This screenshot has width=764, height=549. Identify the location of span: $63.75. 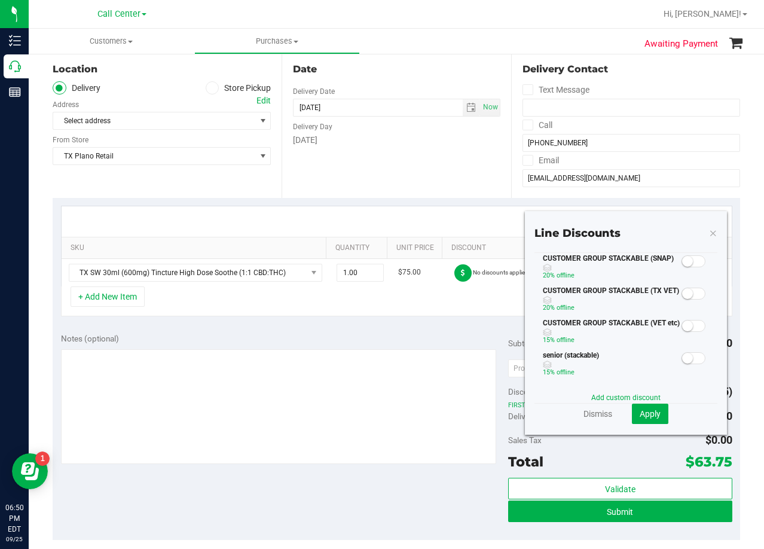
(709, 462).